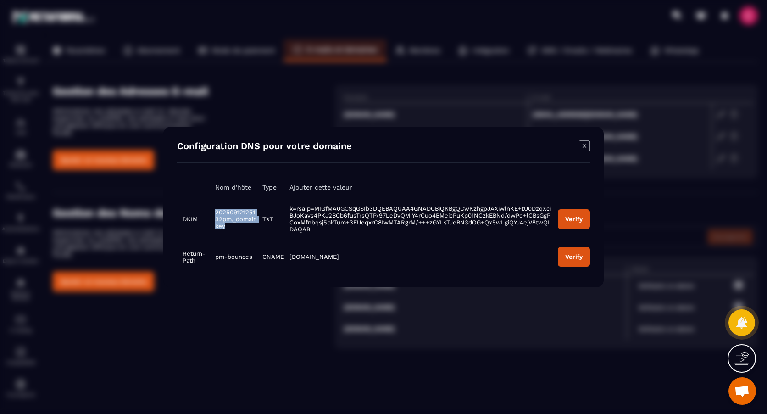  I want to click on div: Ouvrir le chat, so click(743, 391).